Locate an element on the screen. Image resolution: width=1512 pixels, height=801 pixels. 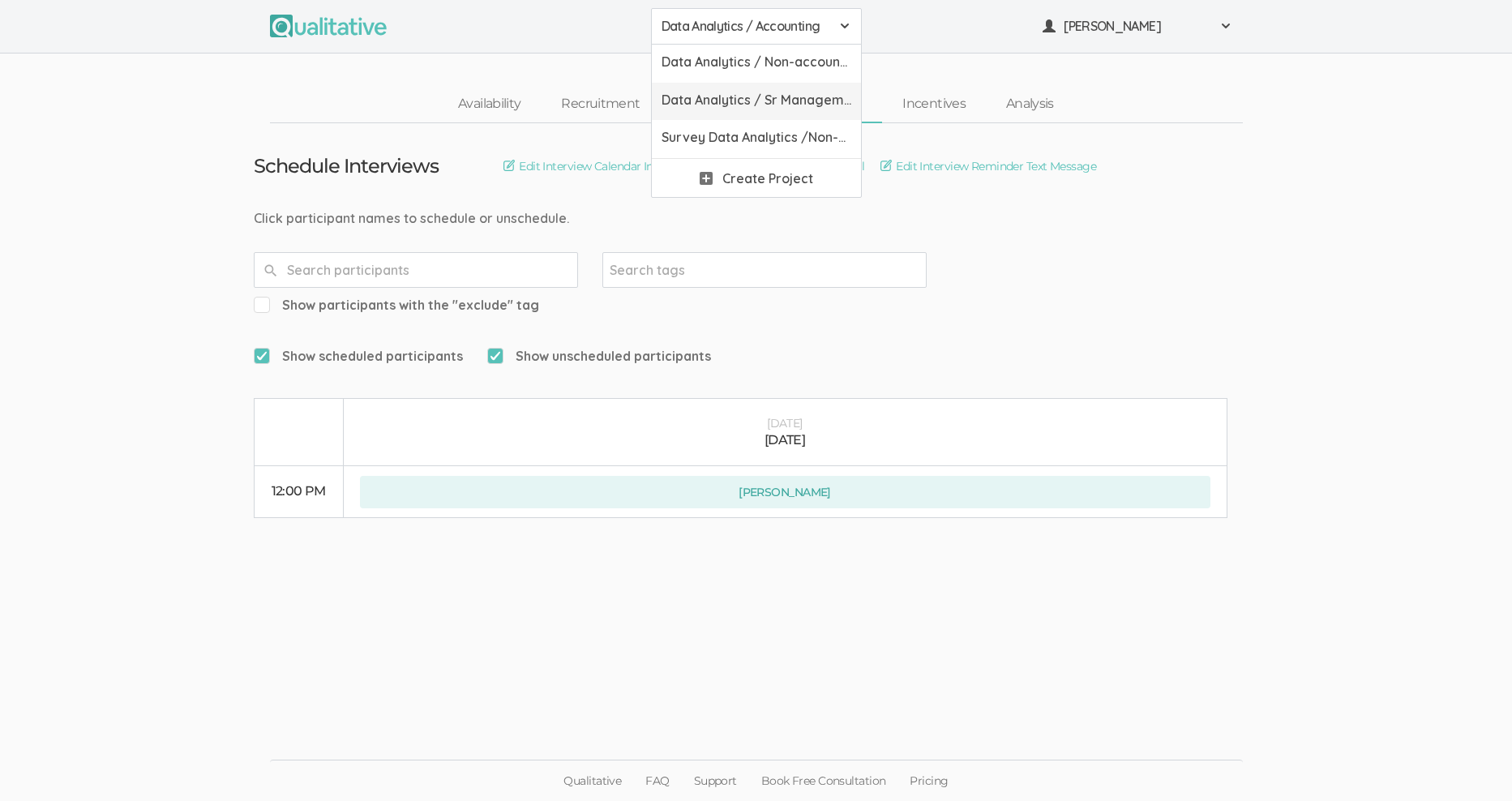
a: Analysis is located at coordinates (1030, 103).